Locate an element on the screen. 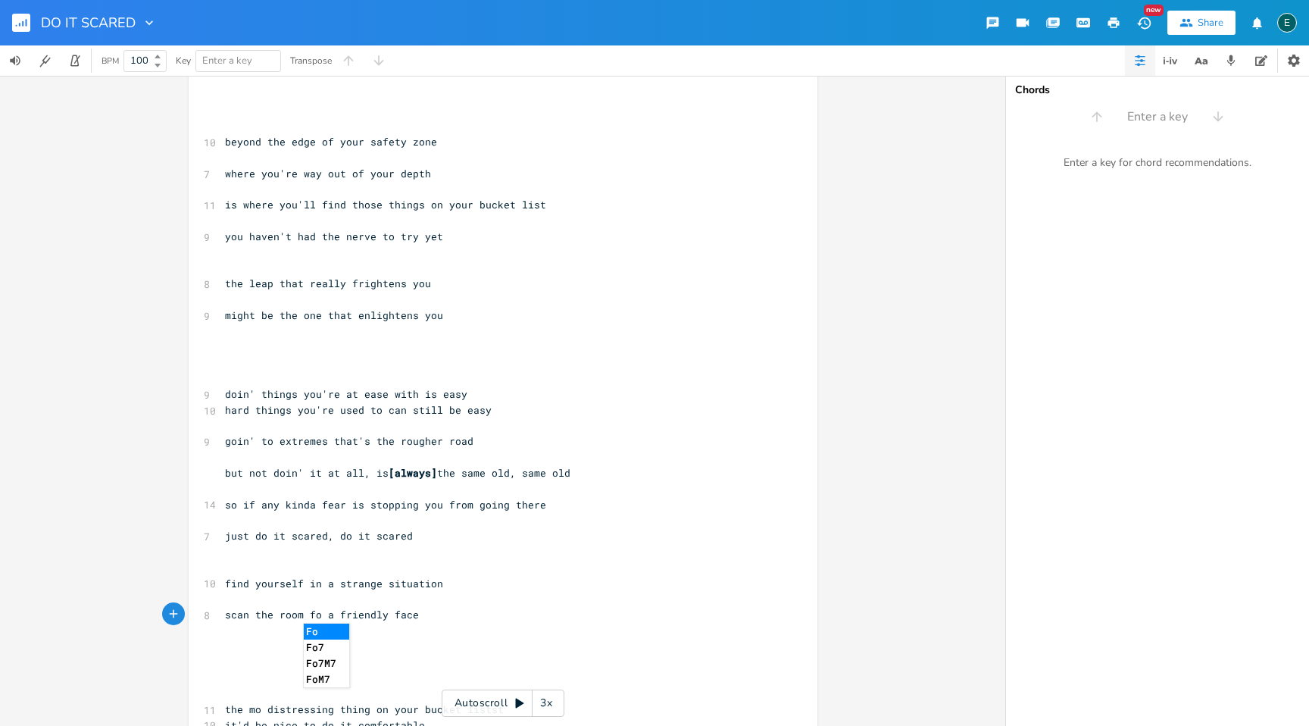 This screenshot has width=1309, height=726. span: doin' things you're at ease with is easy is located at coordinates (346, 394).